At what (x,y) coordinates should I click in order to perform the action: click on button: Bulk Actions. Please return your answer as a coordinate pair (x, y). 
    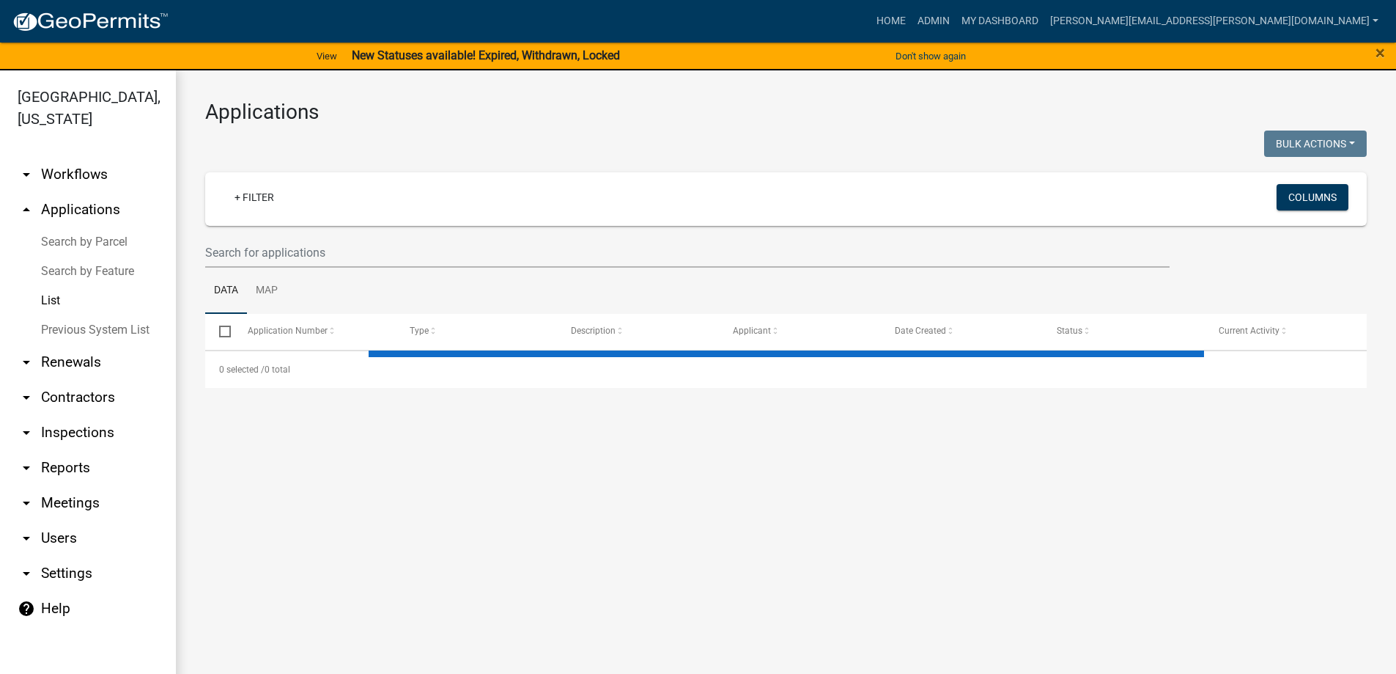
    Looking at the image, I should click on (1316, 144).